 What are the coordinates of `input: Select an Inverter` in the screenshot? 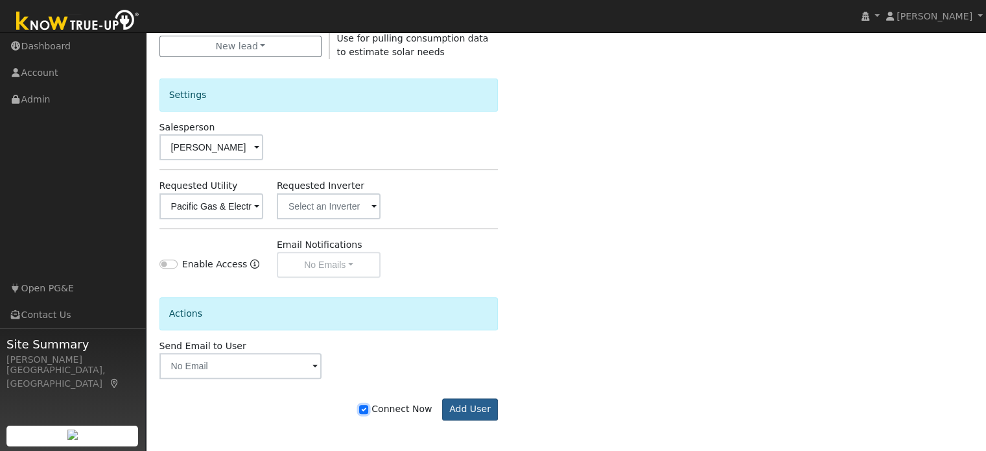 It's located at (329, 206).